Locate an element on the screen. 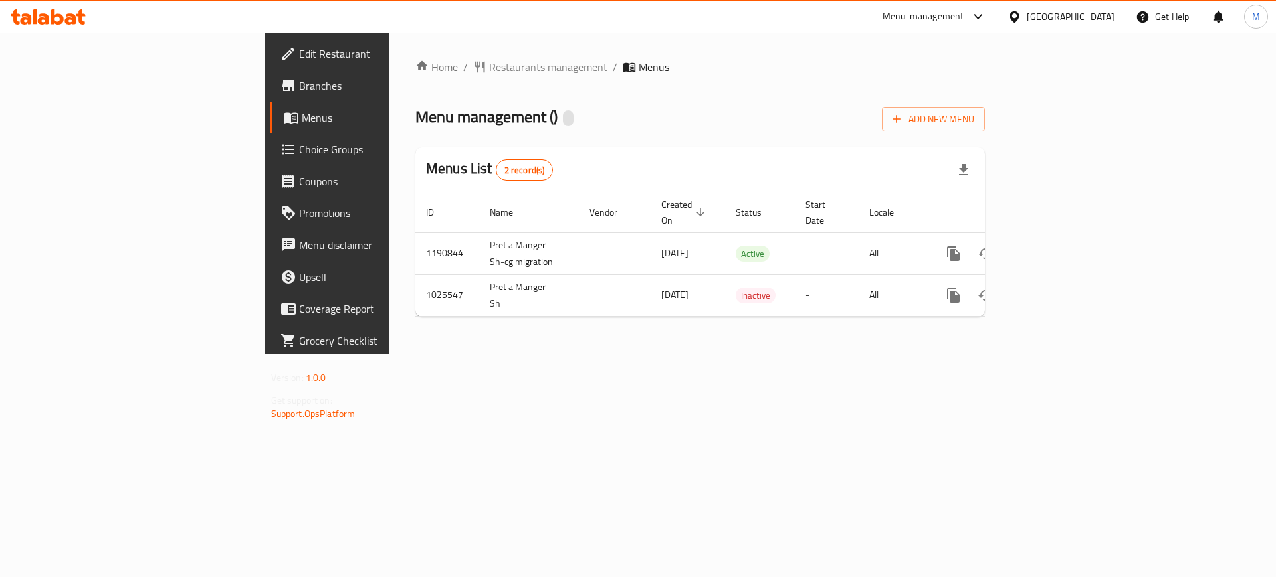  a: Branches is located at coordinates (373, 86).